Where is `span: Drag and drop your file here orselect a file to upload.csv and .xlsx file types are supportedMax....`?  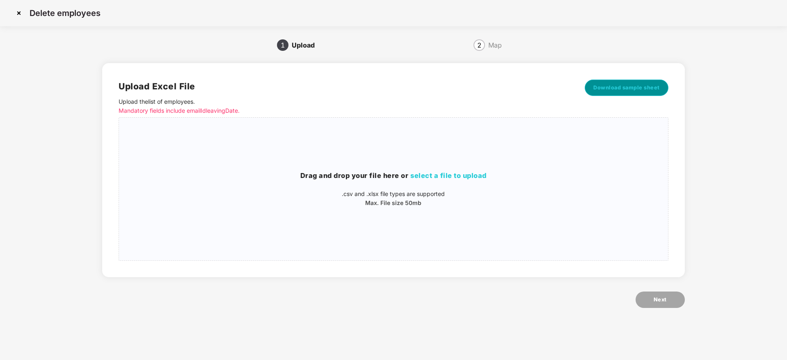 span: Drag and drop your file here orselect a file to upload.csv and .xlsx file types are supportedMax.... is located at coordinates (393, 189).